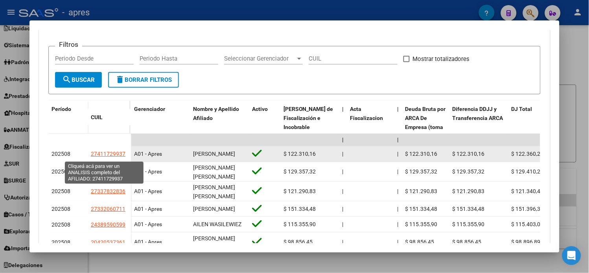  Describe the element at coordinates (68, 117) in the screenshot. I see `datatable-header-cell: Período` at that location.